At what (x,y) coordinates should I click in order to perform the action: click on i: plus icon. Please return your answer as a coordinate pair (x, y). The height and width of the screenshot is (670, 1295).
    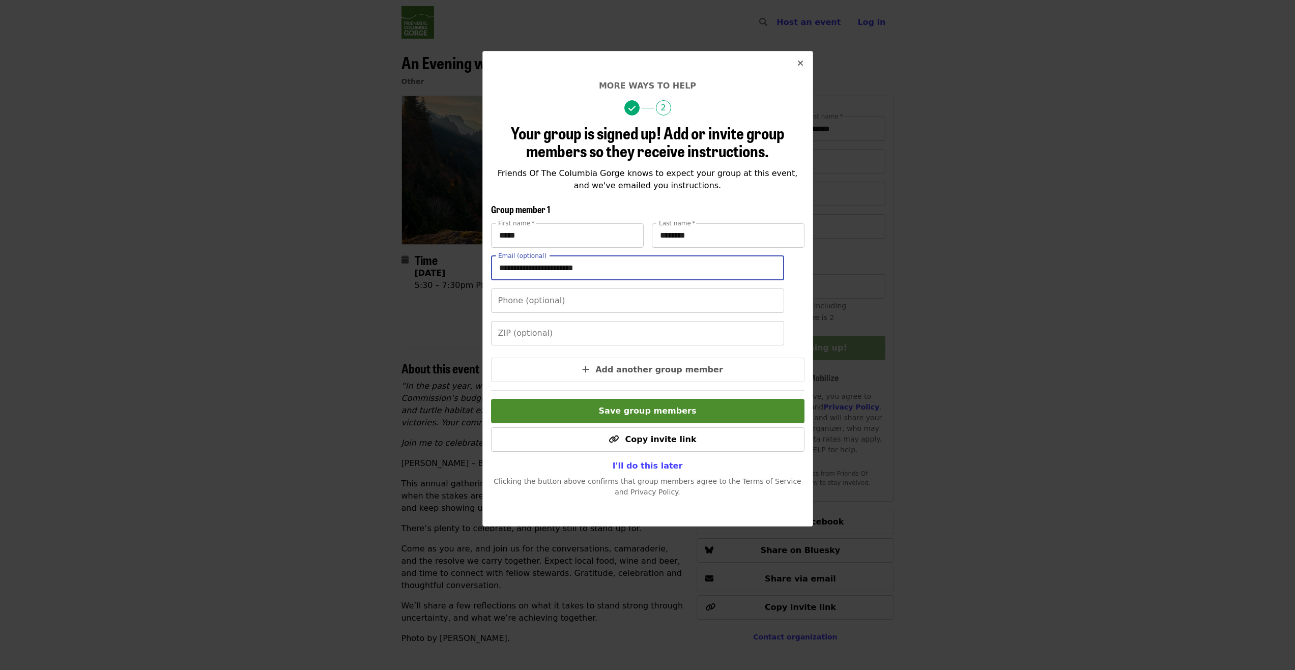
    Looking at the image, I should click on (586, 369).